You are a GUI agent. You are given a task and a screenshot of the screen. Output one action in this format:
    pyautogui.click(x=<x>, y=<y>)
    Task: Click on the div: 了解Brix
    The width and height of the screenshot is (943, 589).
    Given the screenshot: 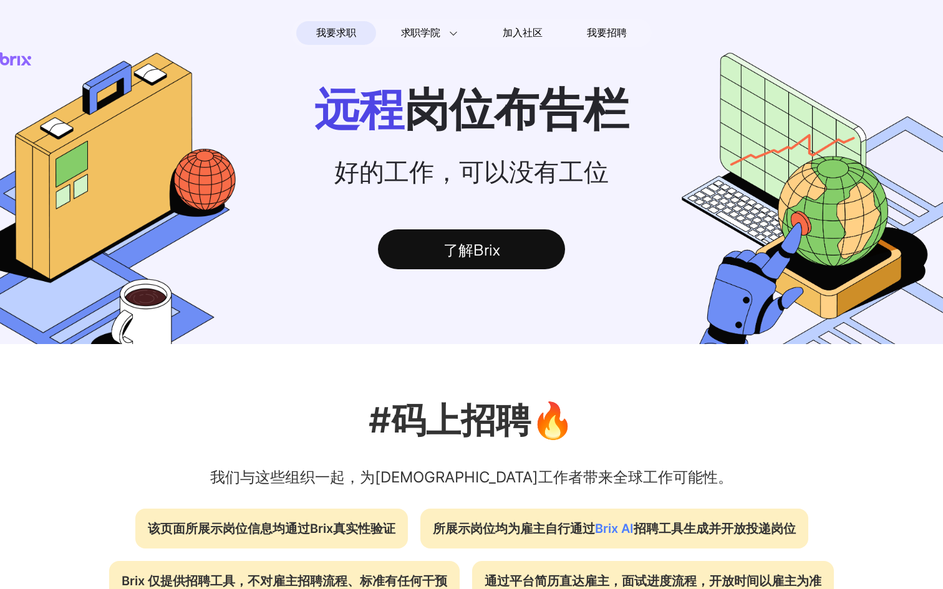 What is the action you would take?
    pyautogui.click(x=471, y=249)
    